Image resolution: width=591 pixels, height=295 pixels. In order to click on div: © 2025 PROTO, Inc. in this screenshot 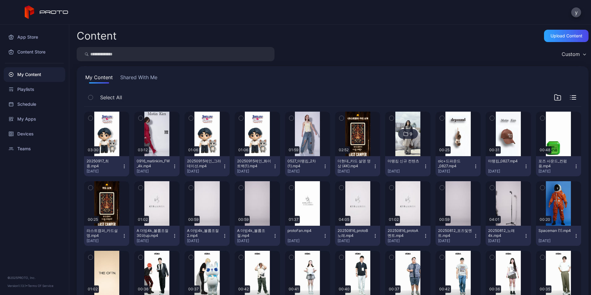, I will do `click(34, 278)`.